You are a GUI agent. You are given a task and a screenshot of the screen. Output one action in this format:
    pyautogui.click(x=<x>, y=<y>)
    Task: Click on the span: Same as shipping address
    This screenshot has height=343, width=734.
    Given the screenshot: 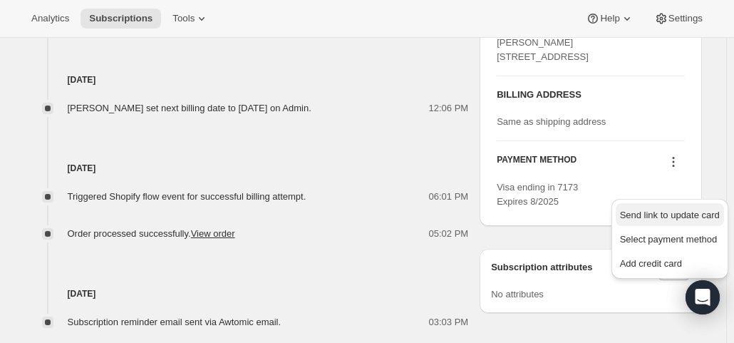 What is the action you would take?
    pyautogui.click(x=551, y=121)
    